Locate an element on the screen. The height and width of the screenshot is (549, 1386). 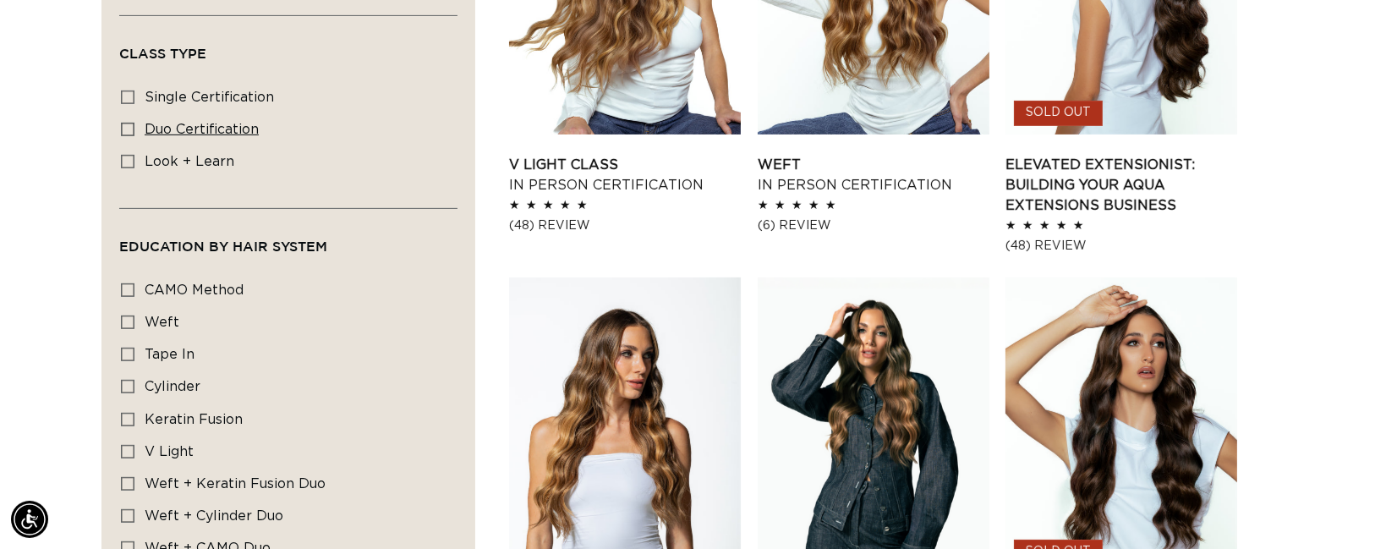
a: V Light Class In Person Certification is located at coordinates (625, 175).